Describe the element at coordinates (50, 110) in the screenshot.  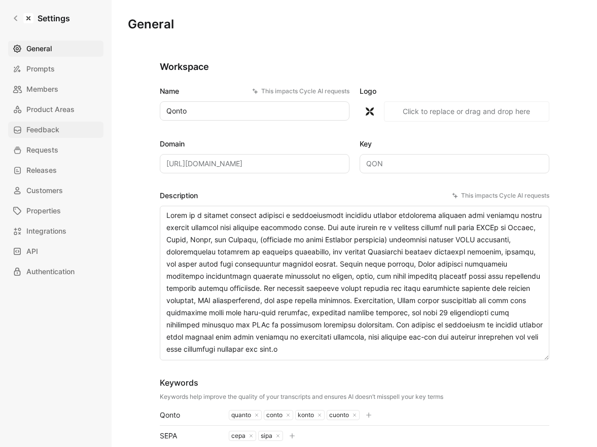
I see `span: Product Areas` at that location.